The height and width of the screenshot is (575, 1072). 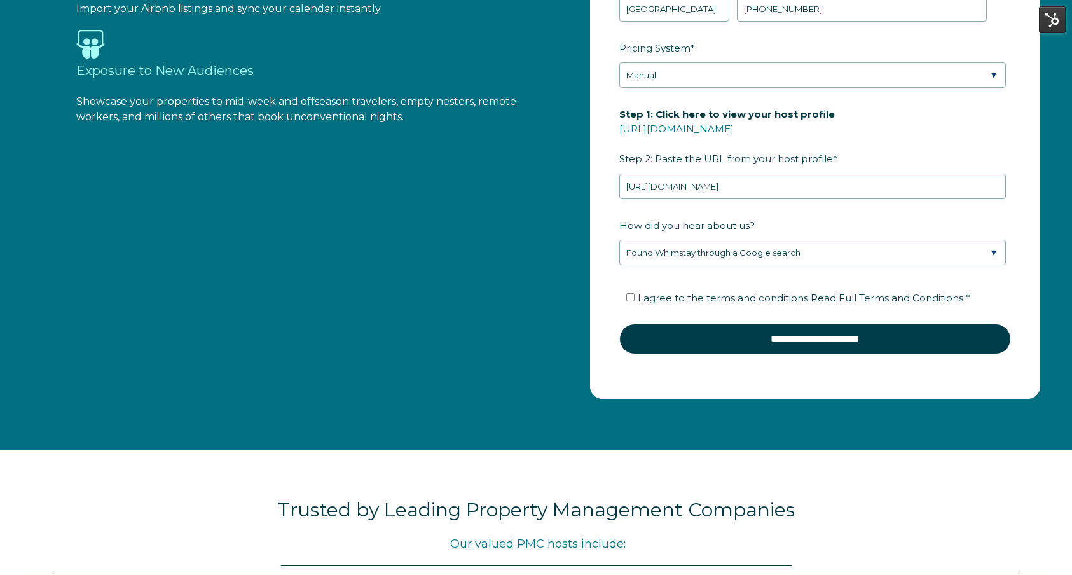 What do you see at coordinates (803, 297) in the screenshot?
I see `span: I agree to the terms and conditions` at bounding box center [803, 297].